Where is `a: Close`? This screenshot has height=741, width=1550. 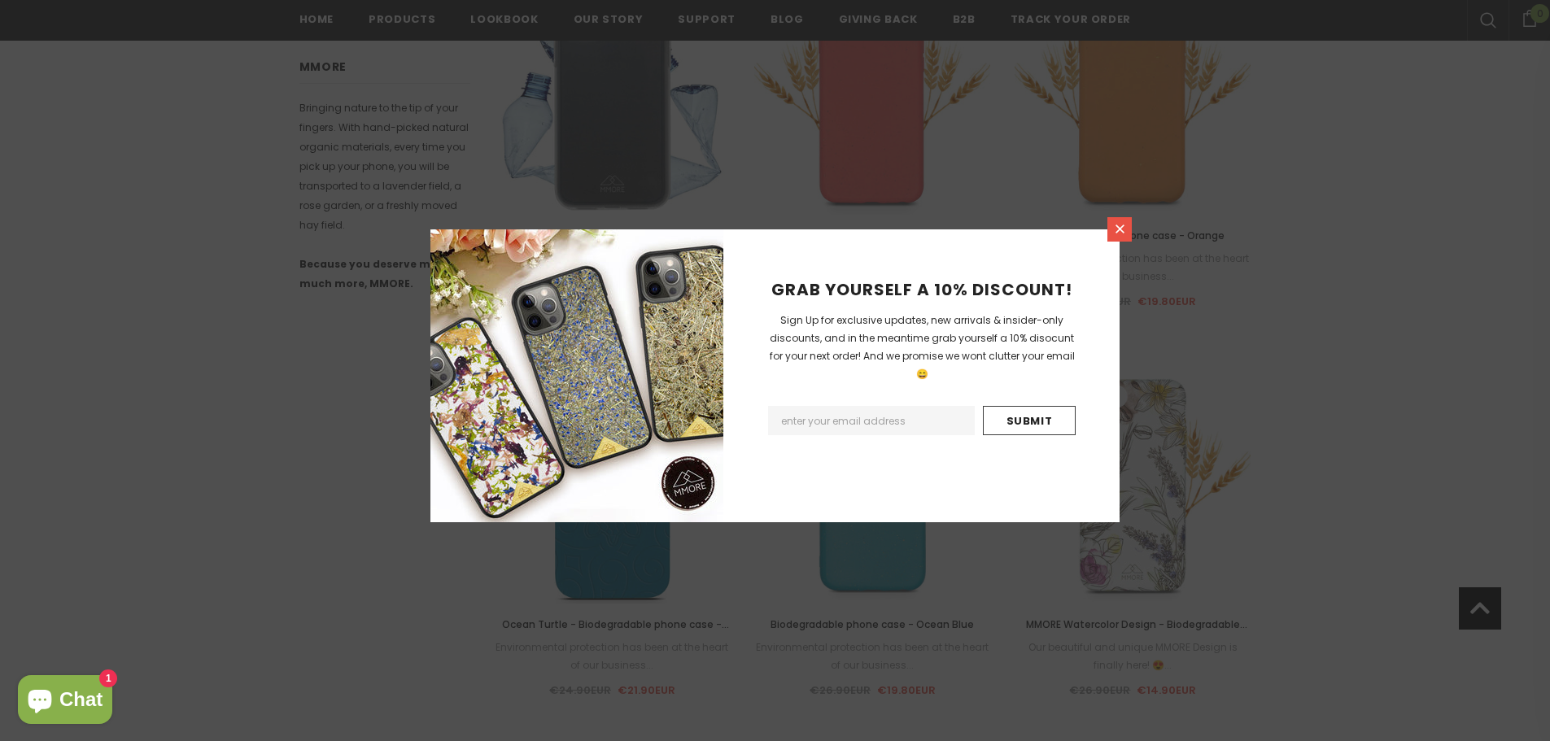
a: Close is located at coordinates (1120, 229).